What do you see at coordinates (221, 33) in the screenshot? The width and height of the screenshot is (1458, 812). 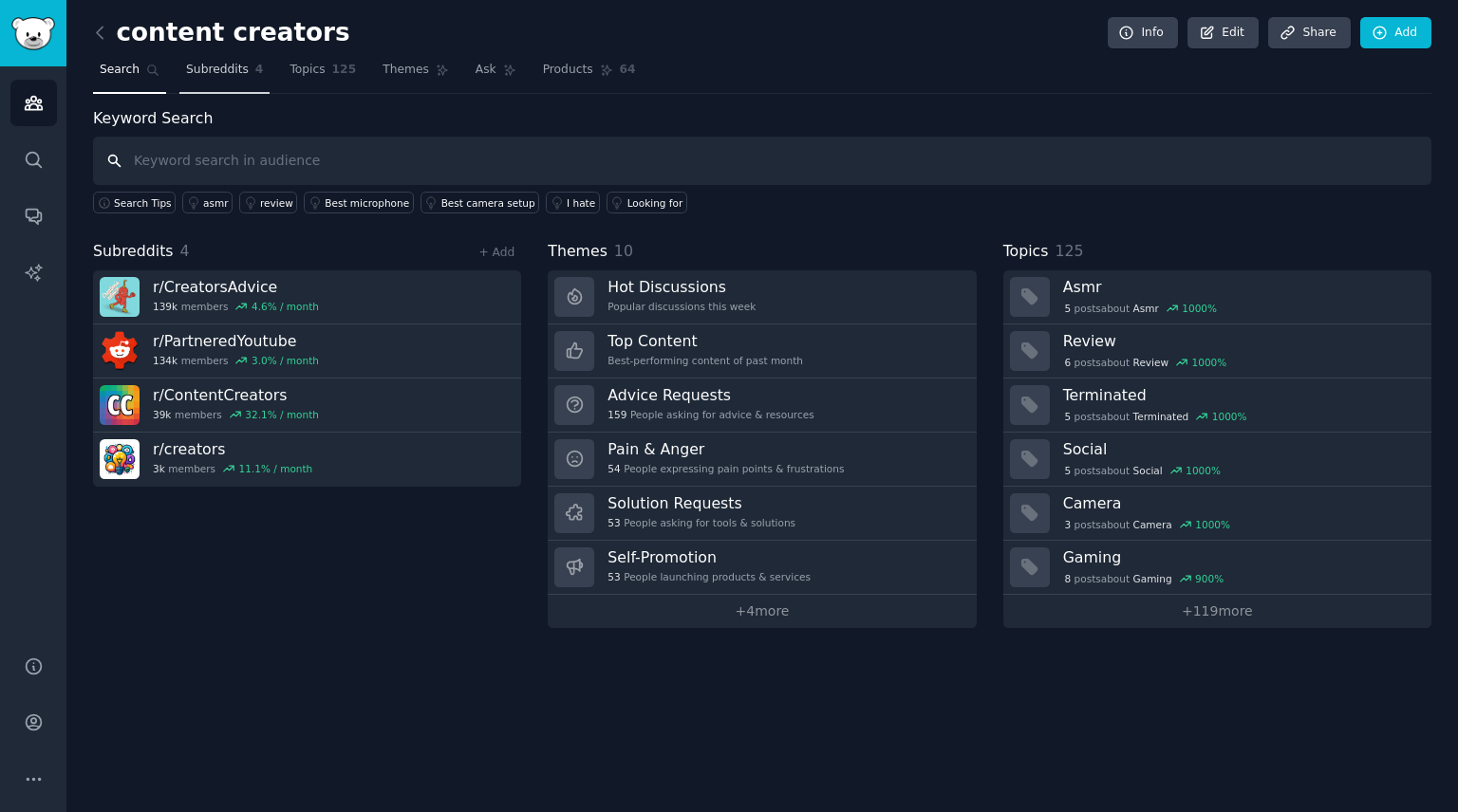 I see `h2: content creators` at bounding box center [221, 33].